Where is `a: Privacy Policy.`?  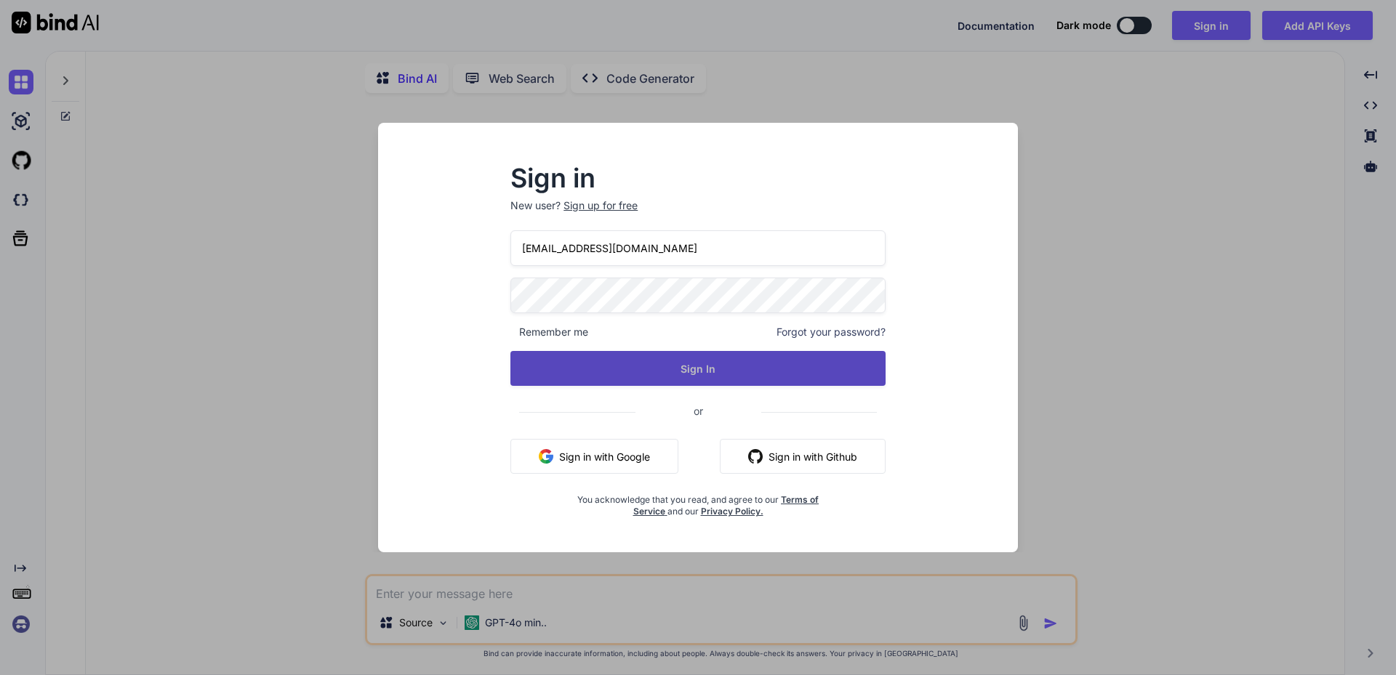
a: Privacy Policy. is located at coordinates (732, 511).